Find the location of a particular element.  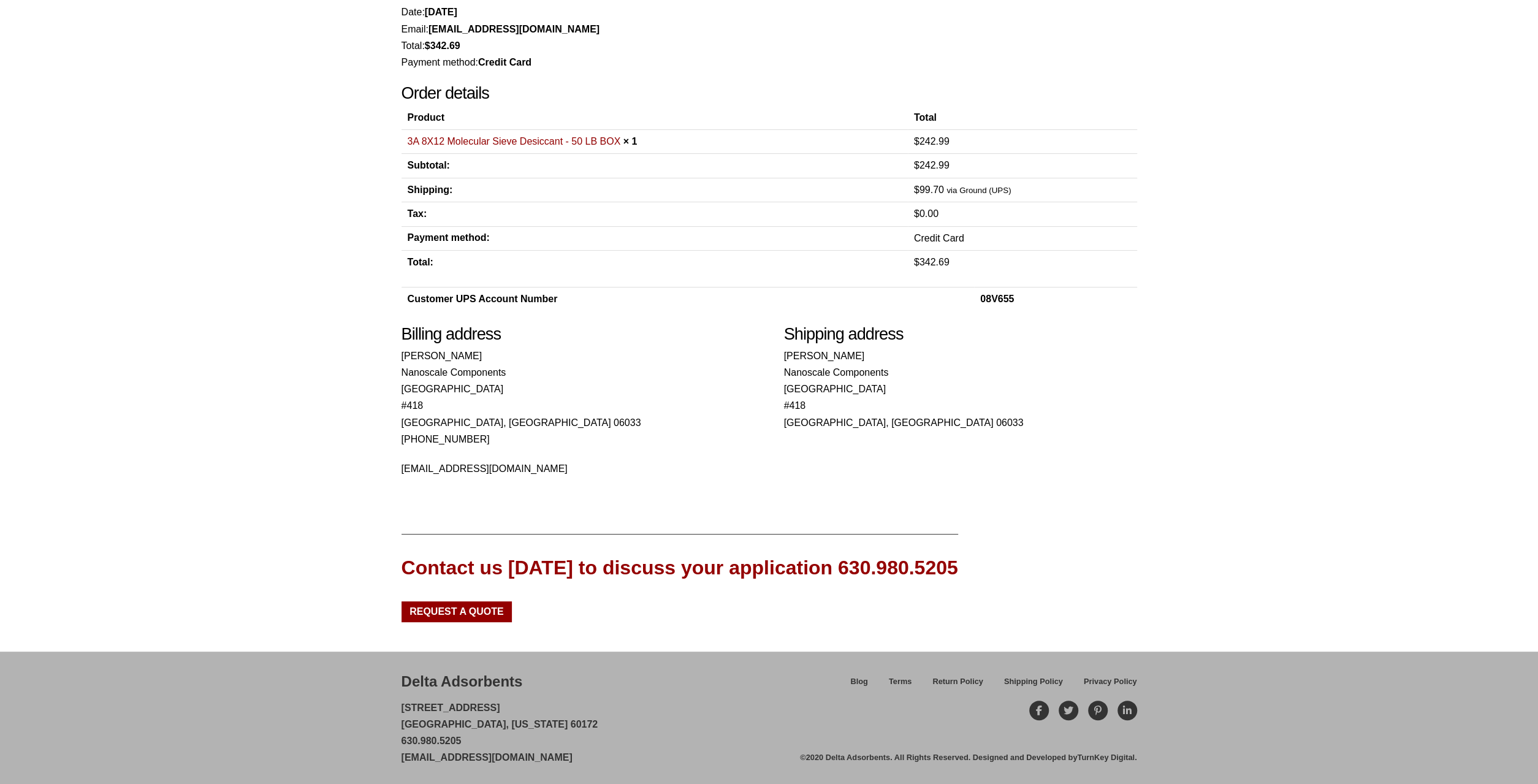

th: Total is located at coordinates (1022, 118).